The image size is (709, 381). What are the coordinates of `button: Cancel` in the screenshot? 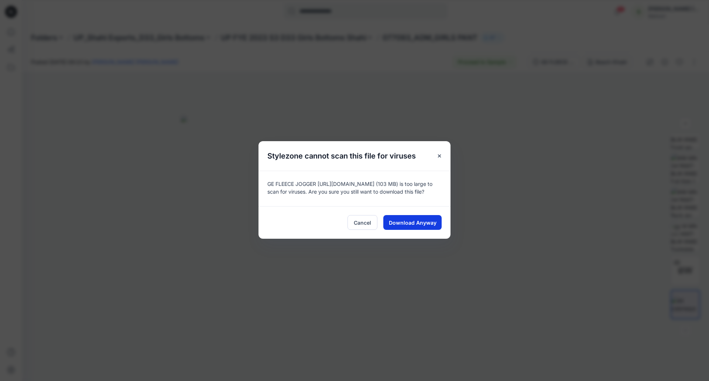 It's located at (362, 222).